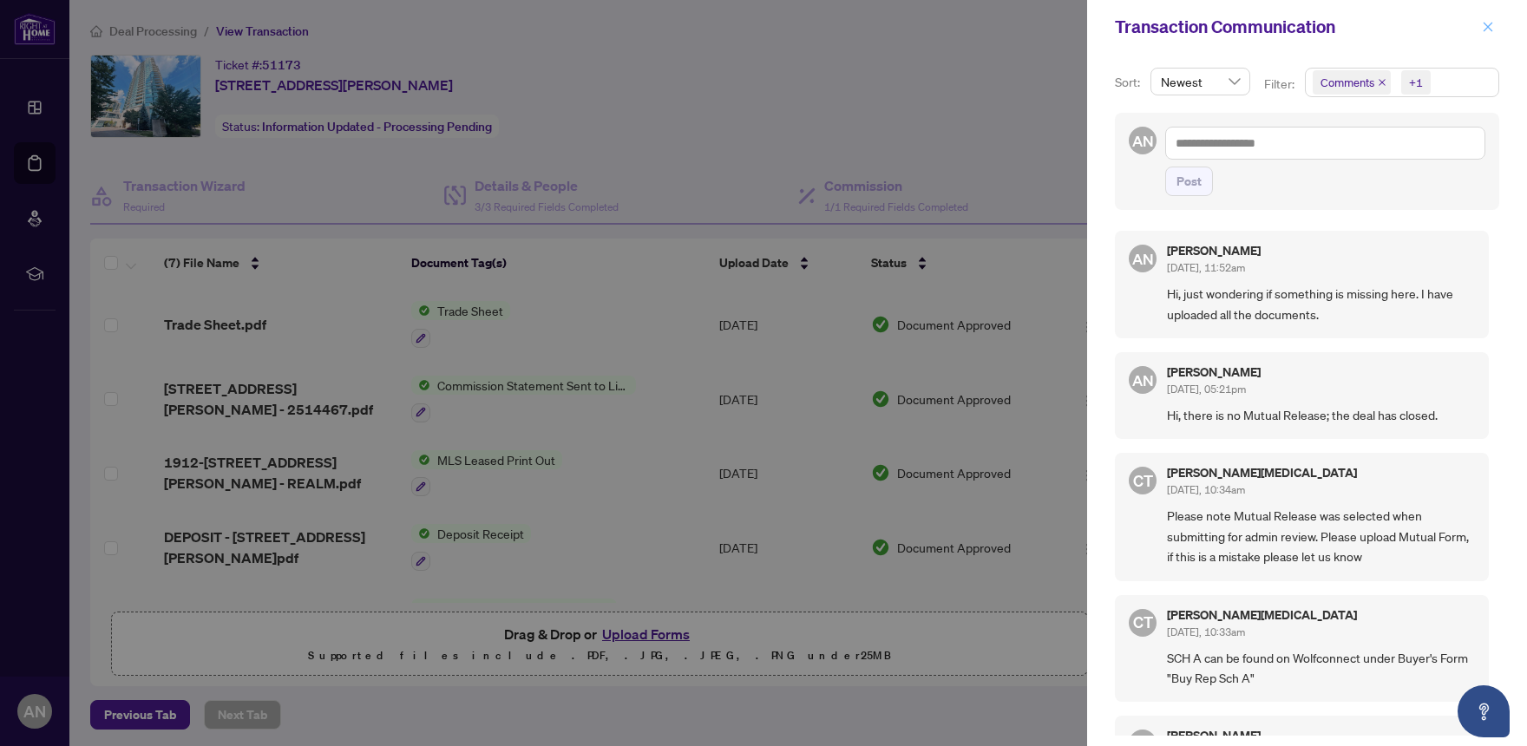  Describe the element at coordinates (1321, 415) in the screenshot. I see `span: Hi, there is no Mutual Release; the deal has closed.` at that location.